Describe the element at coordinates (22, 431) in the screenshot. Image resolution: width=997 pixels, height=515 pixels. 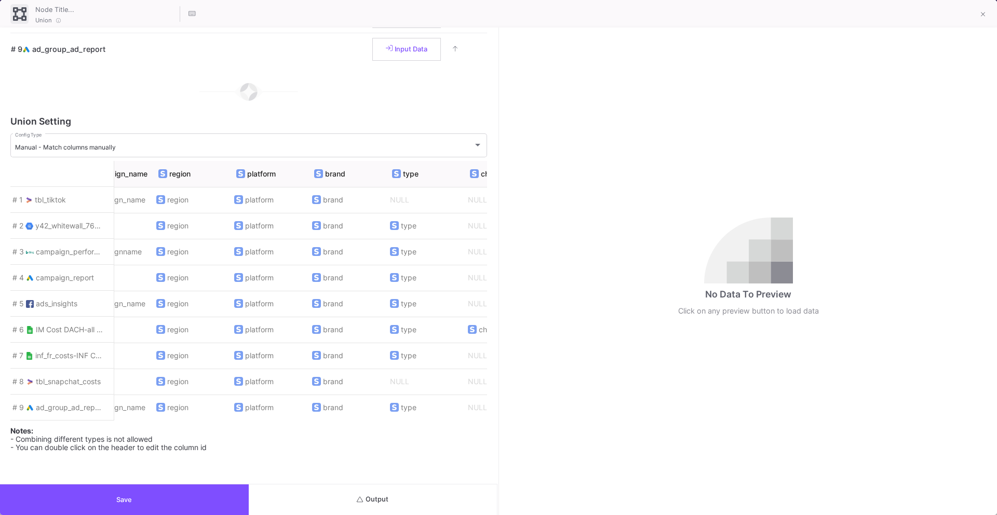
I see `b: Notes:` at that location.